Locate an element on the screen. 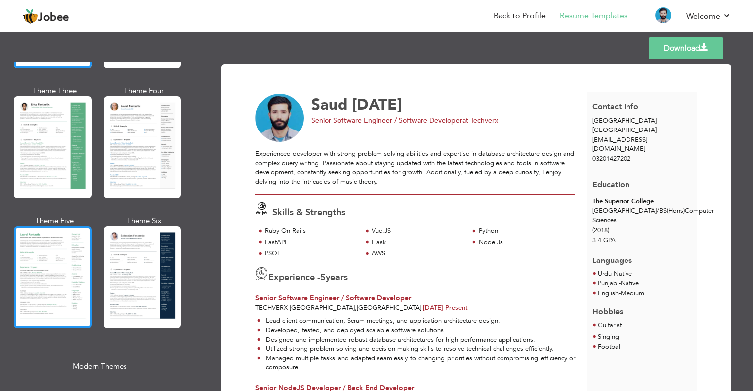  div: Modern Themes is located at coordinates (99, 366).